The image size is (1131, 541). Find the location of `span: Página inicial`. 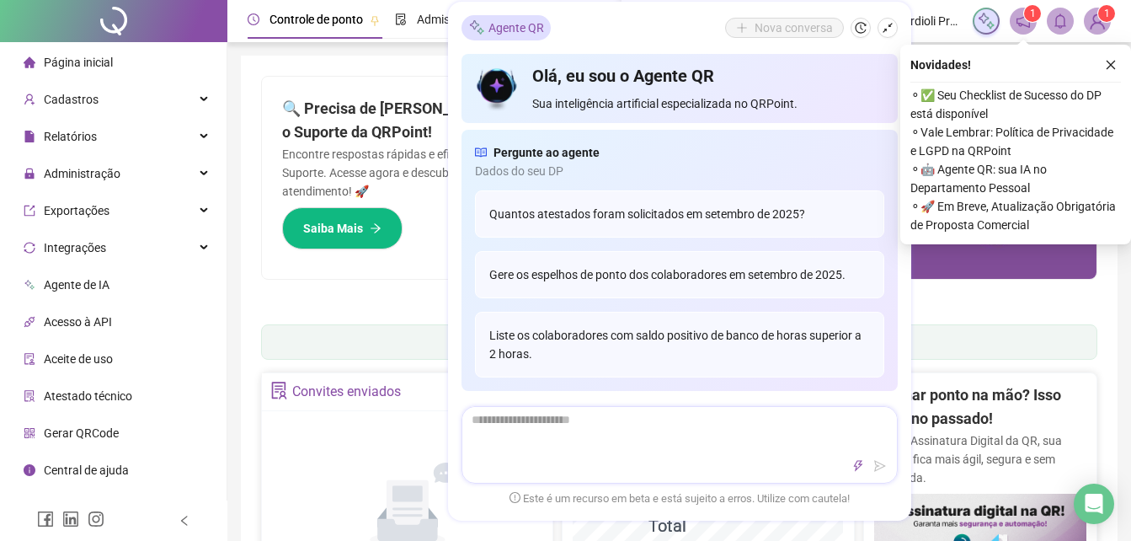

span: Página inicial is located at coordinates (78, 62).